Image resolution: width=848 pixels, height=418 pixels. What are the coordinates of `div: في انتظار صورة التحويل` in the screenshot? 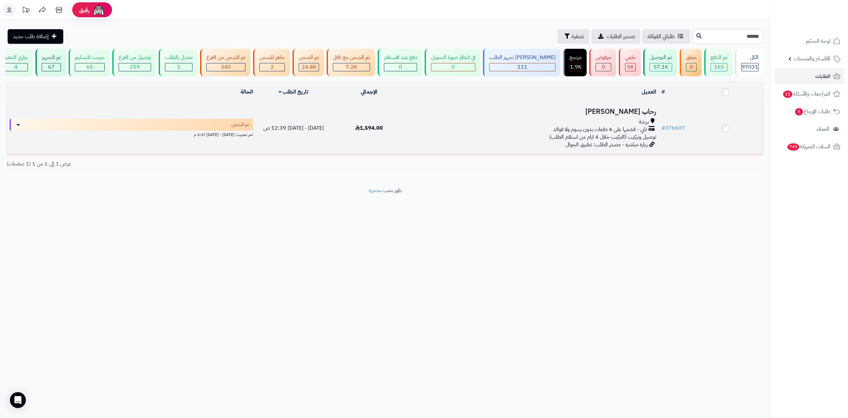 It's located at (453, 57).